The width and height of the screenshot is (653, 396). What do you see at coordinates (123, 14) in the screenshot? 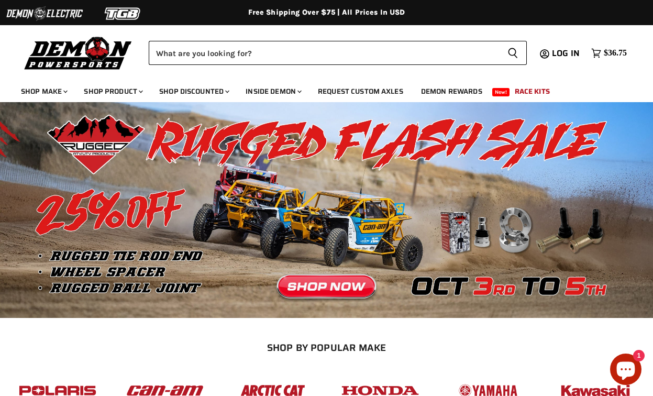
I see `img: TGB Logo 2` at bounding box center [123, 14].